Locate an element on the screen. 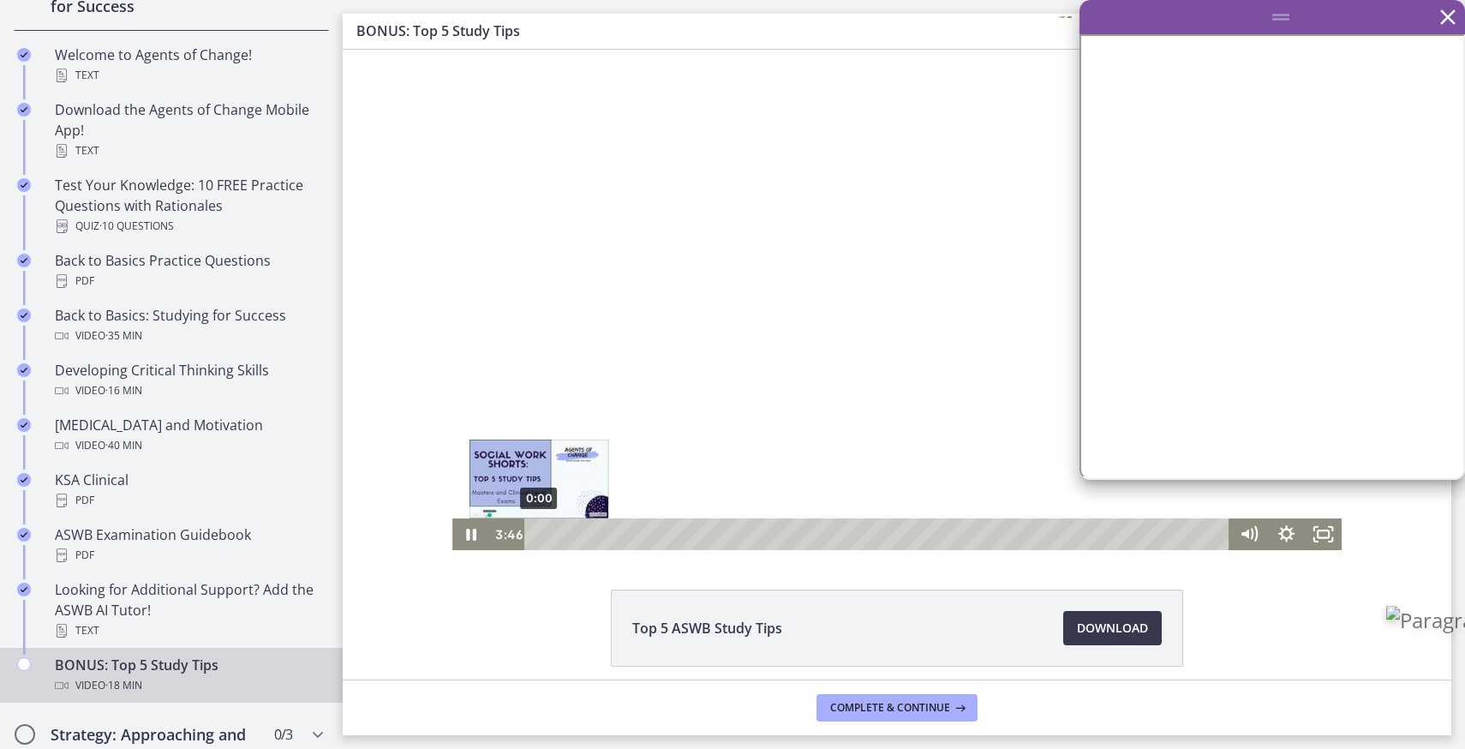 This screenshot has width=1465, height=749. div: Quiz is located at coordinates (188, 226).